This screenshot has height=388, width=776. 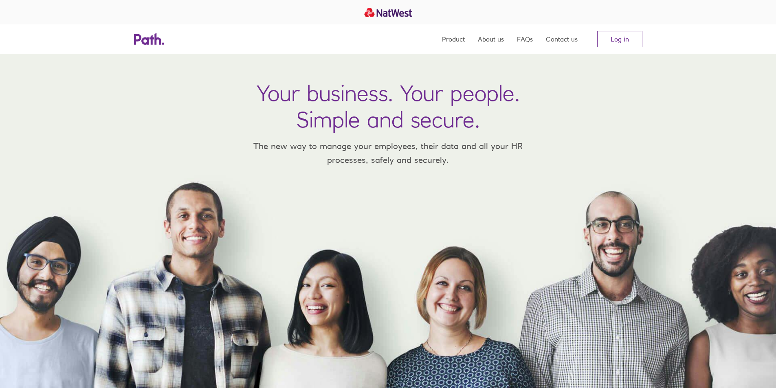 I want to click on p: The new way to manage your employees, their data and all your HR processes, safely and securely., so click(x=388, y=153).